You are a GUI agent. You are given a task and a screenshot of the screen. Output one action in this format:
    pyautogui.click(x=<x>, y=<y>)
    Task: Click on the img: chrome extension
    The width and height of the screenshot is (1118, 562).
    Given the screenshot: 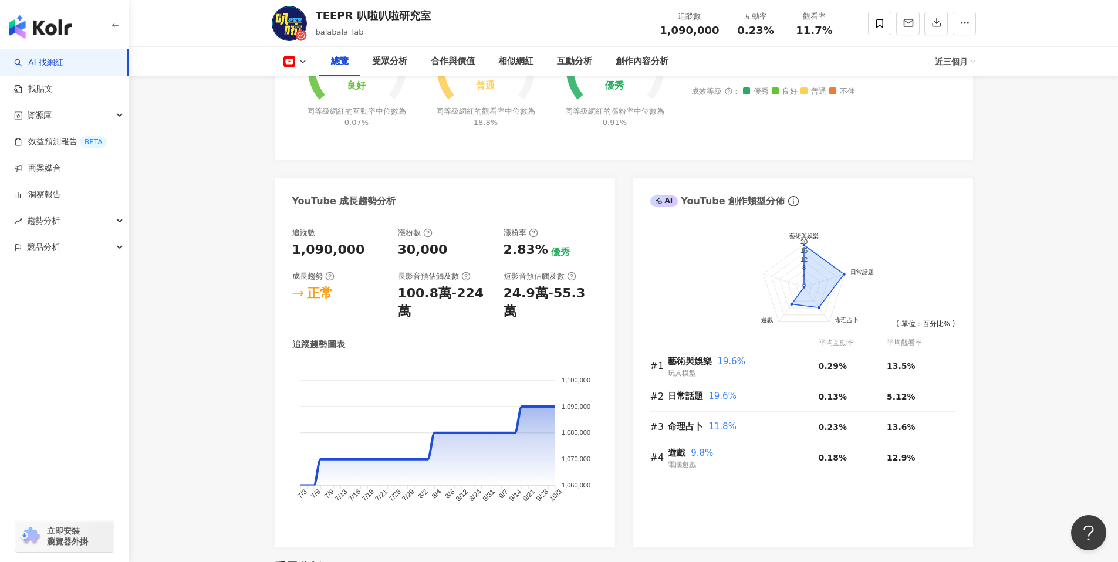 What is the action you would take?
    pyautogui.click(x=30, y=536)
    